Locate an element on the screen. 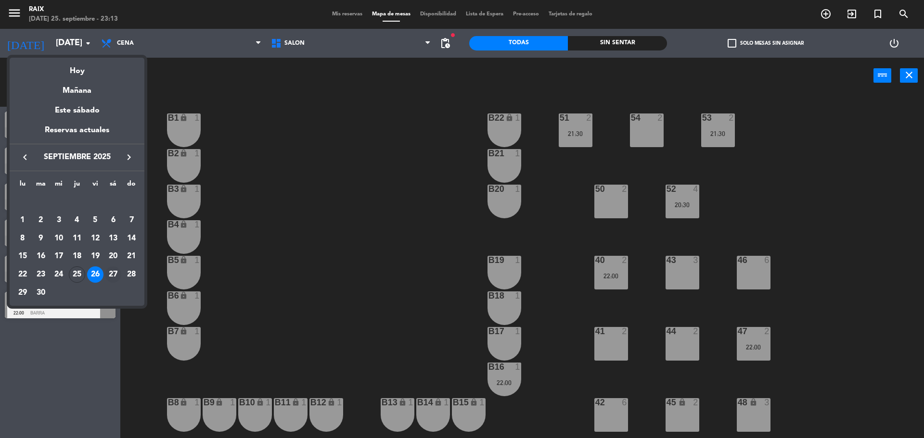 The image size is (924, 438). i: keyboard_arrow_left is located at coordinates (25, 157).